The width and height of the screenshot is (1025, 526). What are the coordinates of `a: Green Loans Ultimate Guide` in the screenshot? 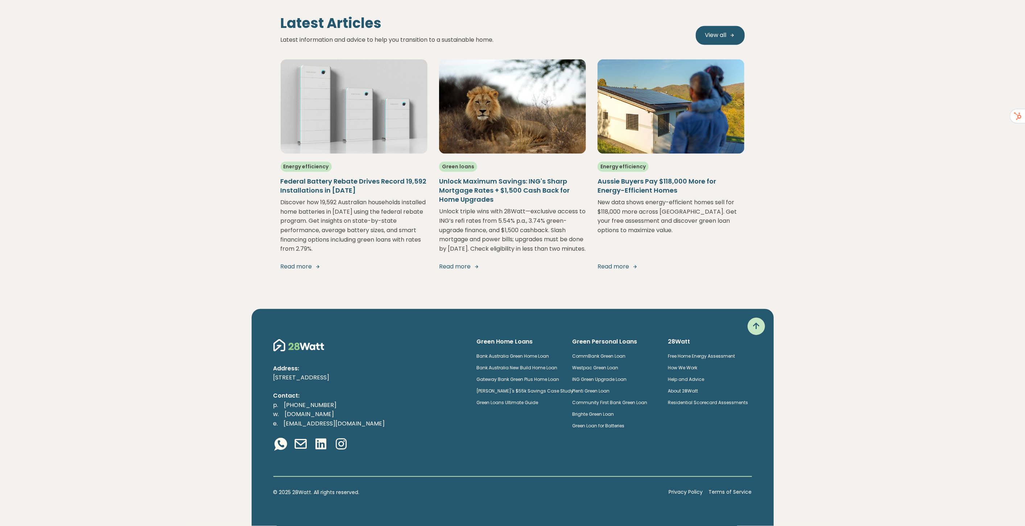 It's located at (508, 402).